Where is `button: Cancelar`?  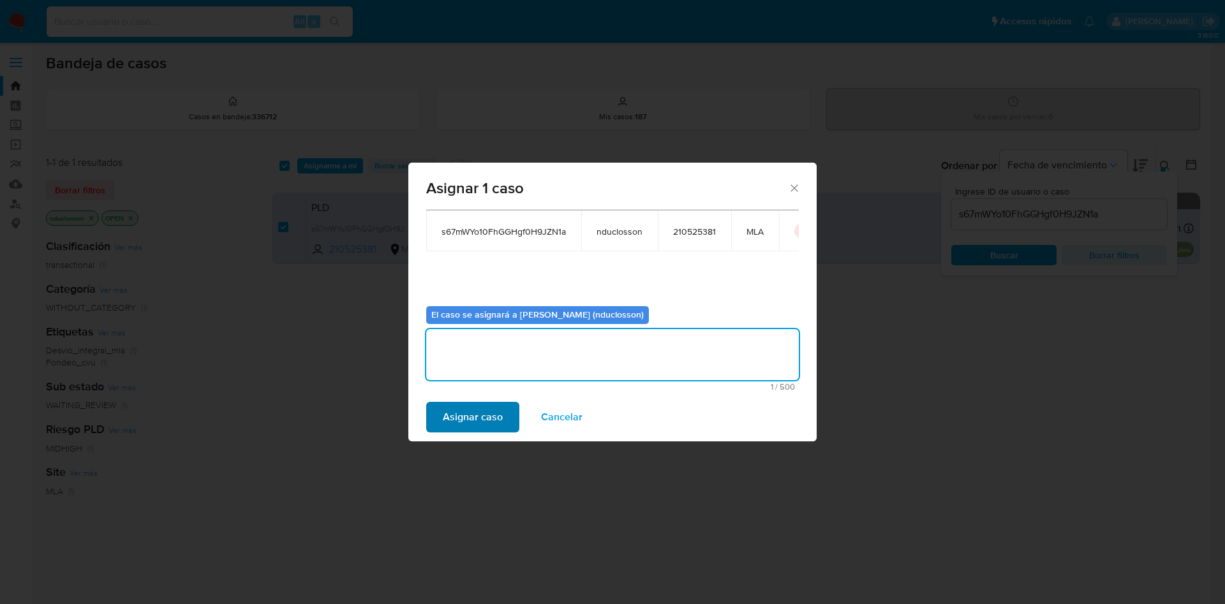
button: Cancelar is located at coordinates (561, 417).